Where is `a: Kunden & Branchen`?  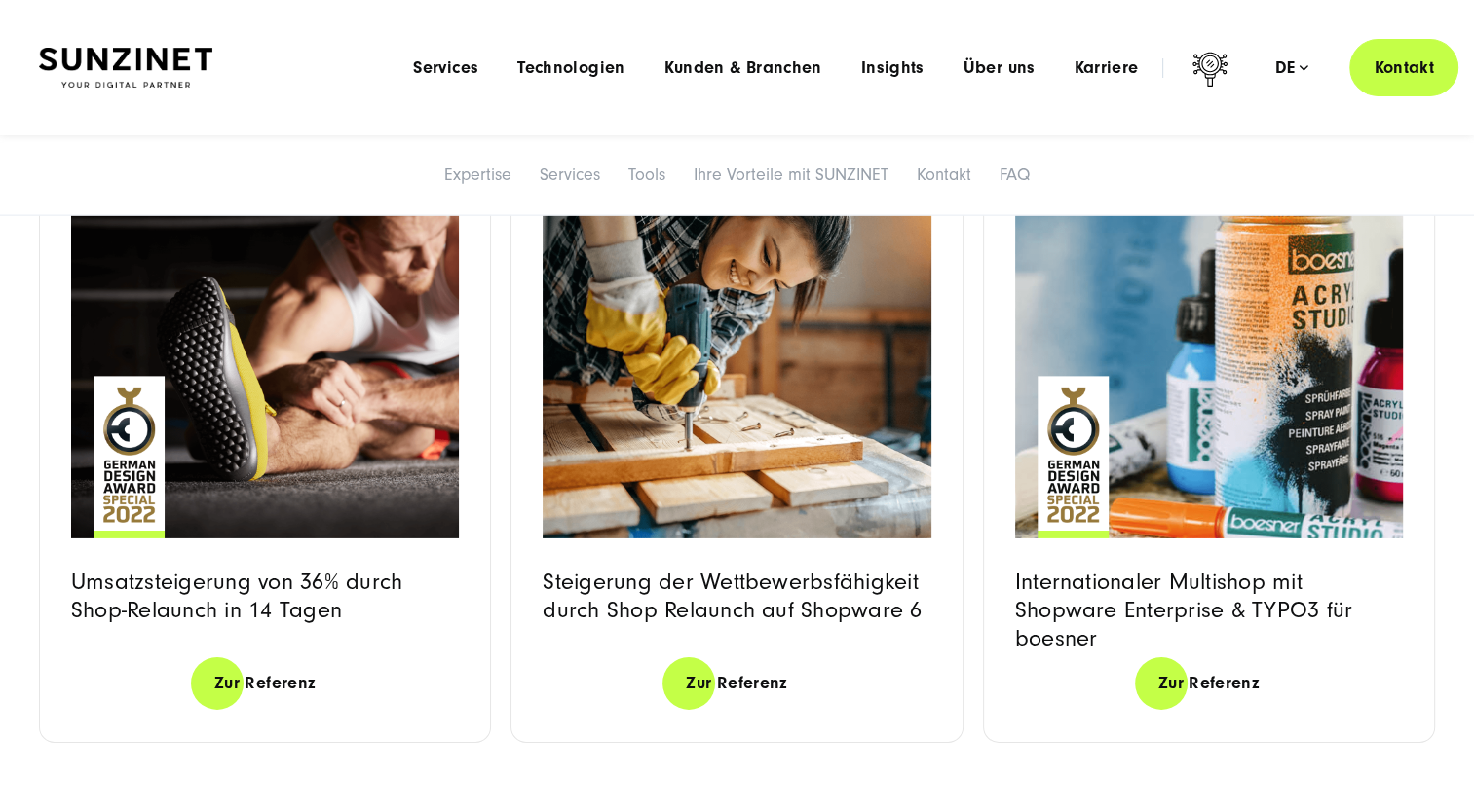 a: Kunden & Branchen is located at coordinates (744, 68).